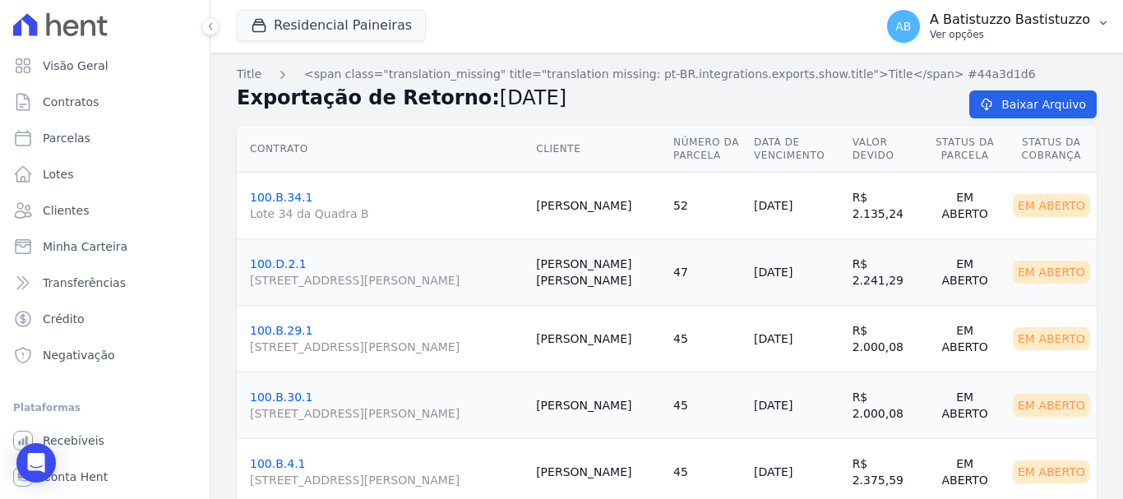 Image resolution: width=1123 pixels, height=499 pixels. What do you see at coordinates (104, 247) in the screenshot?
I see `a: Minha Carteira` at bounding box center [104, 247].